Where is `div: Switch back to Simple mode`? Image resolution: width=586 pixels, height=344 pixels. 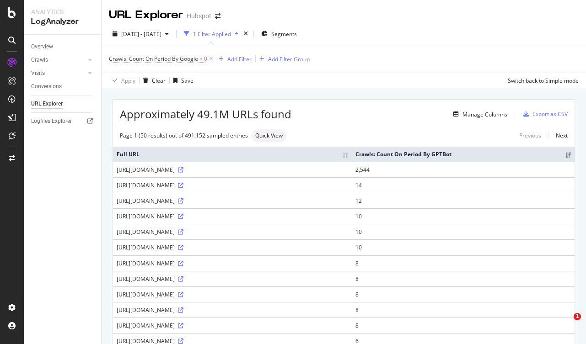
div: Switch back to Simple mode is located at coordinates (543, 80).